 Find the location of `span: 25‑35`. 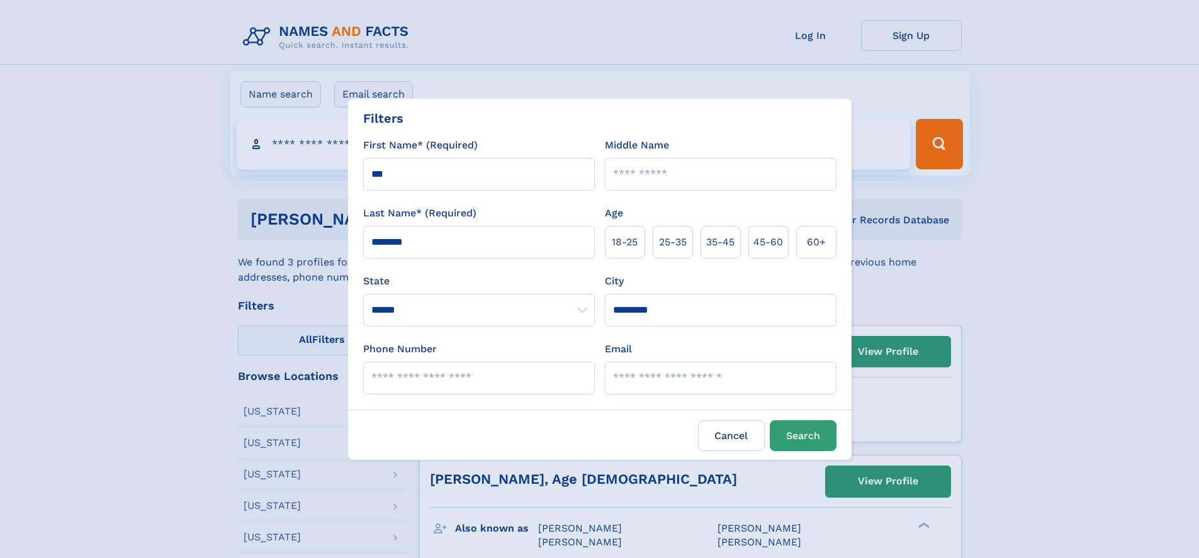

span: 25‑35 is located at coordinates (673, 242).